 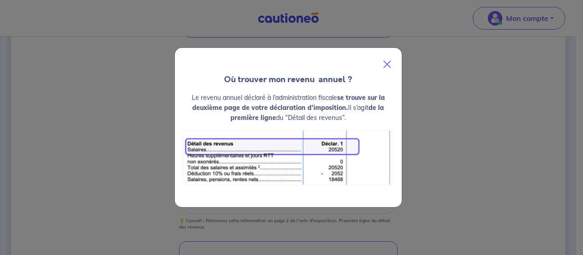 I want to click on strong: se trouve sur la deuxième page de votre déclaration d’imposition., so click(x=288, y=102).